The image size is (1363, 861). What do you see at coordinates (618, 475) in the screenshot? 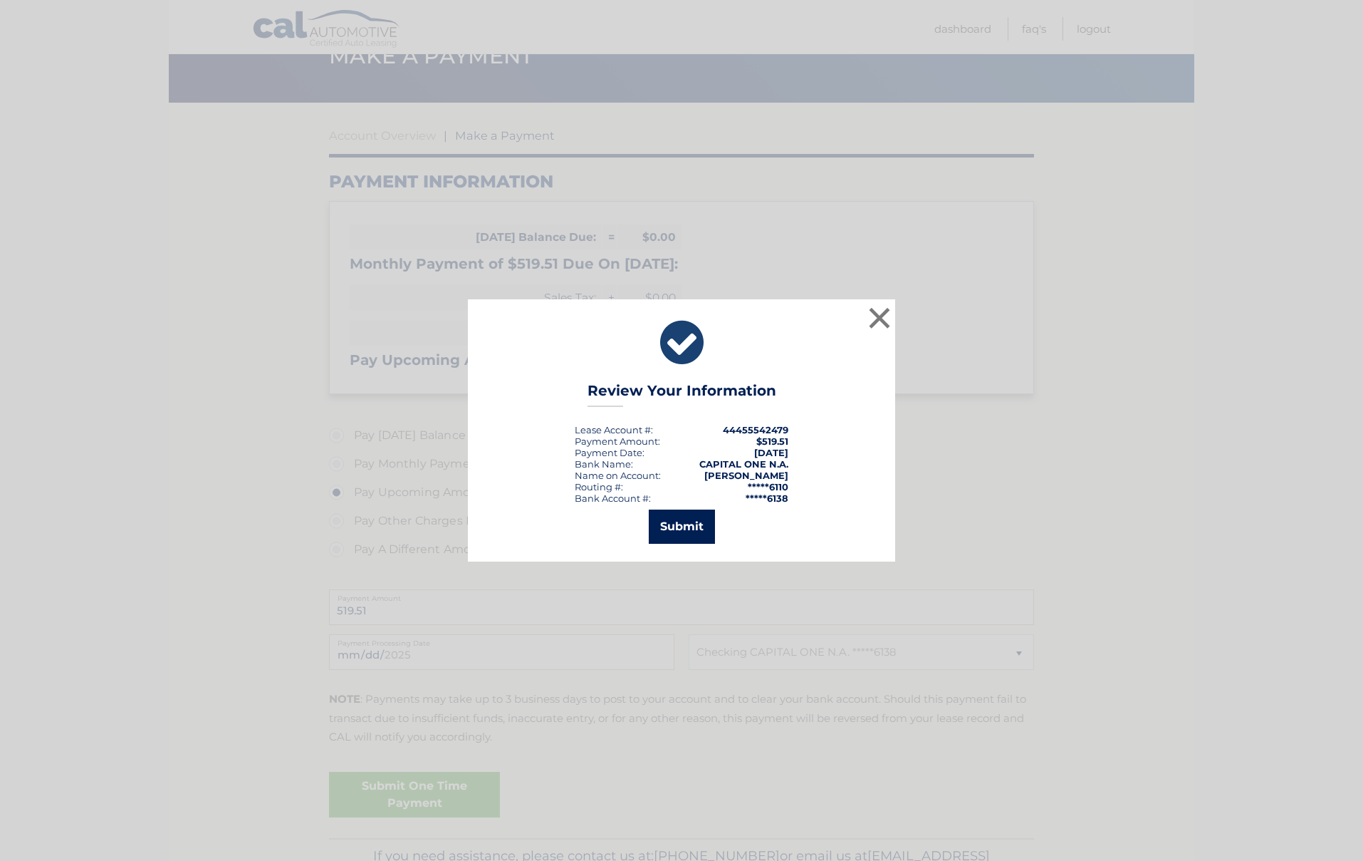
I see `div: Name on Account:` at bounding box center [618, 475].